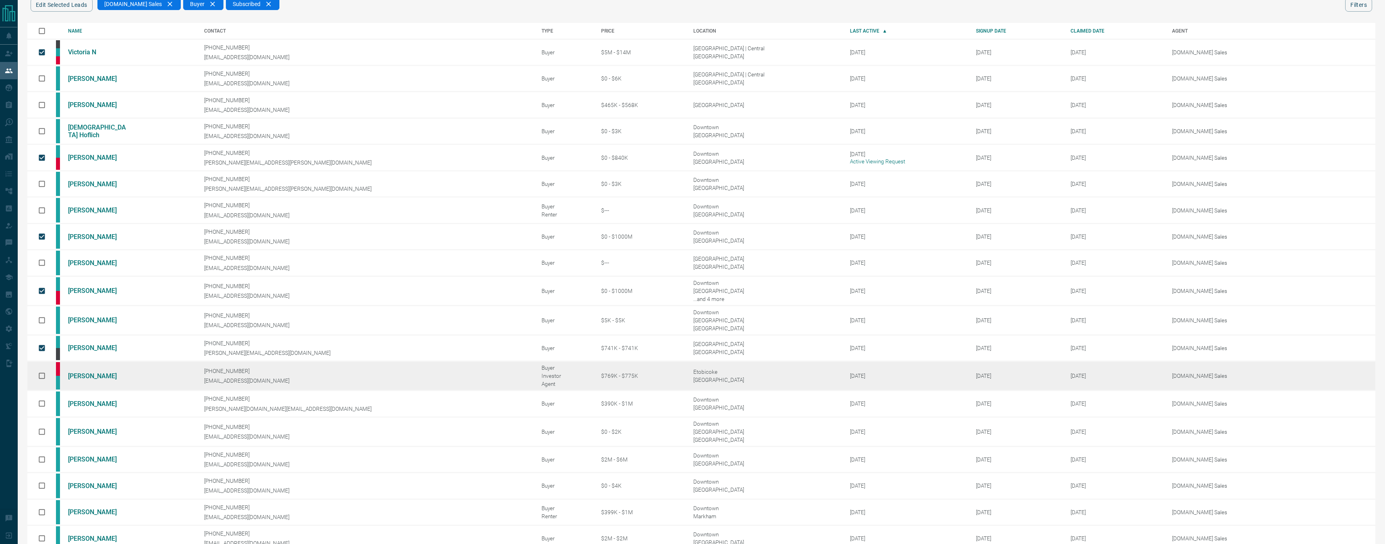  I want to click on div: SIGNUP DATE, so click(1017, 31).